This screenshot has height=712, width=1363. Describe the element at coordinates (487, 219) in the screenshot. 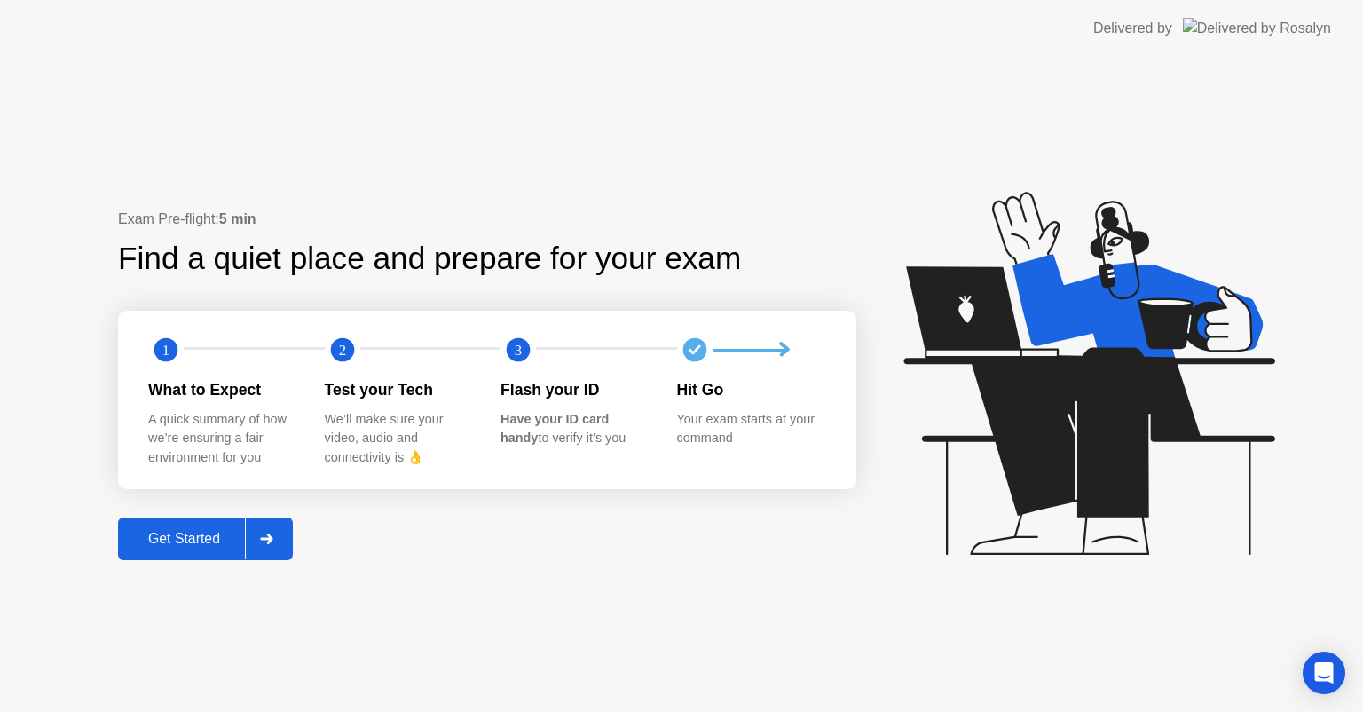

I see `div: Exam Pre-flight:` at that location.